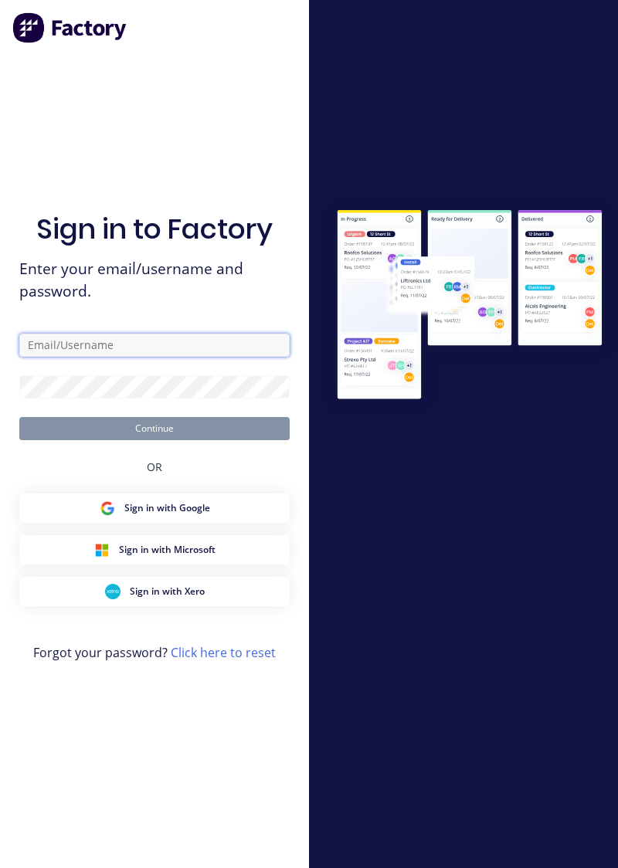 The image size is (618, 868). I want to click on img: Google Sign in, so click(107, 508).